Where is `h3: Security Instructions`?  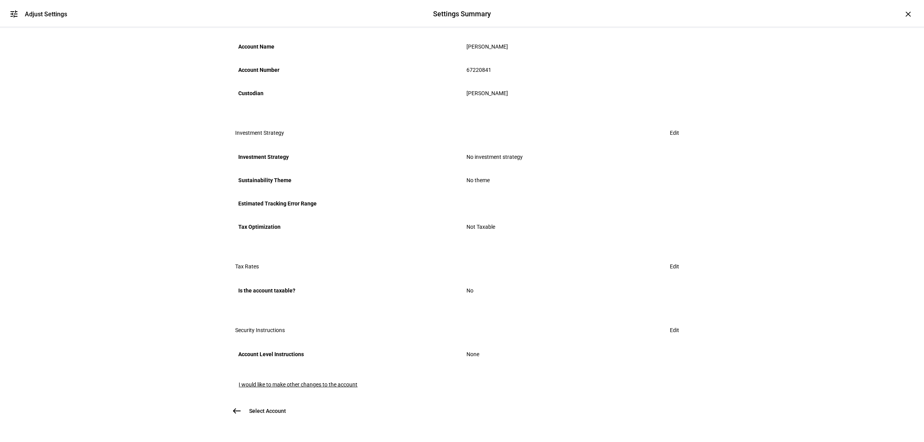
h3: Security Instructions is located at coordinates (260, 330).